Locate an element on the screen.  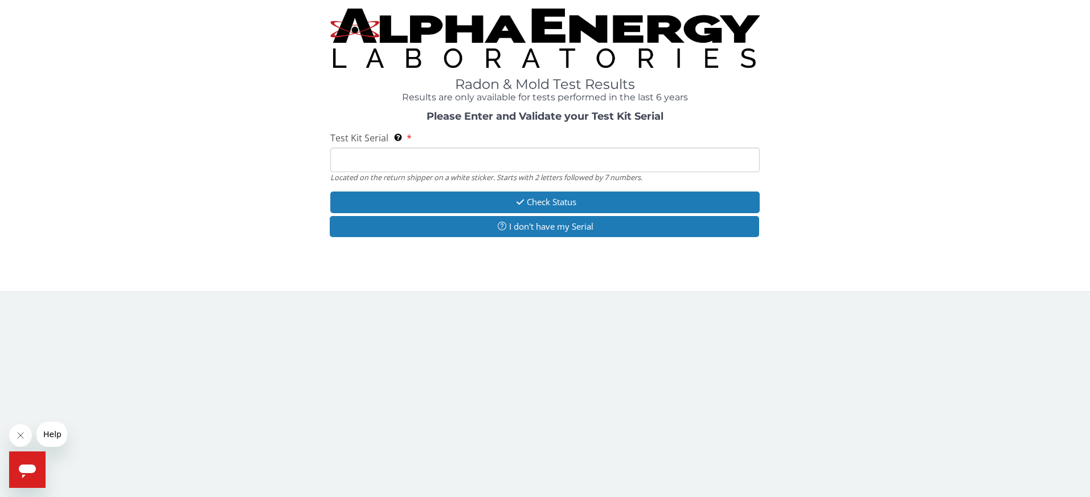
h4: Results are only available for tests performed in the last 6 years is located at coordinates (545, 97).